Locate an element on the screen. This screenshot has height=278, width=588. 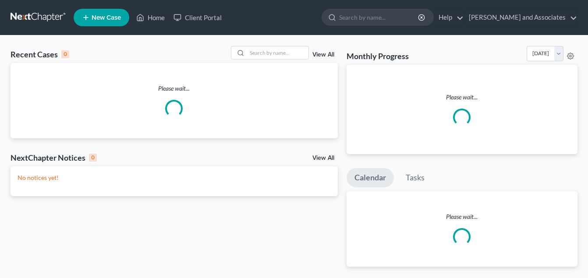
h3: Monthly Progress is located at coordinates (378, 56).